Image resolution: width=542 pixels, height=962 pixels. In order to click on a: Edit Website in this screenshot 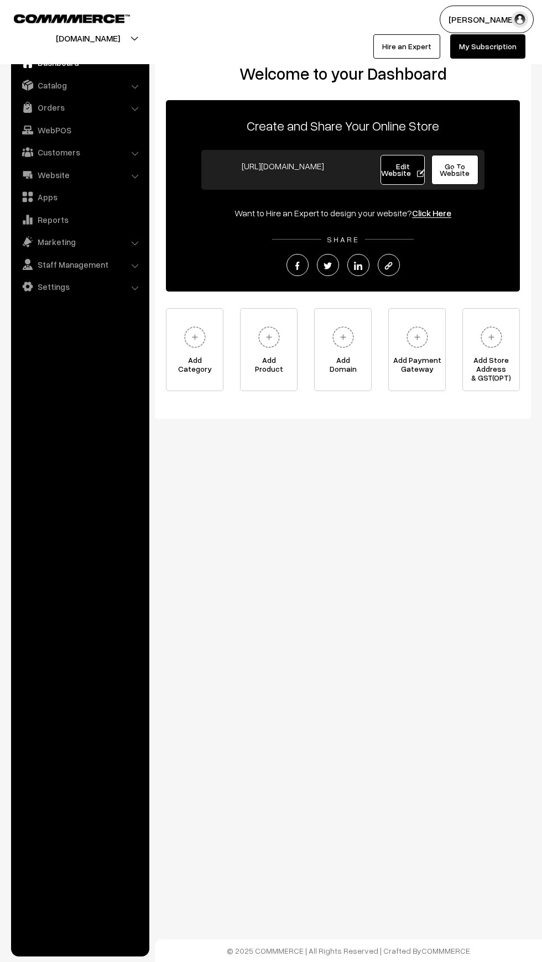, I will do `click(403, 170)`.